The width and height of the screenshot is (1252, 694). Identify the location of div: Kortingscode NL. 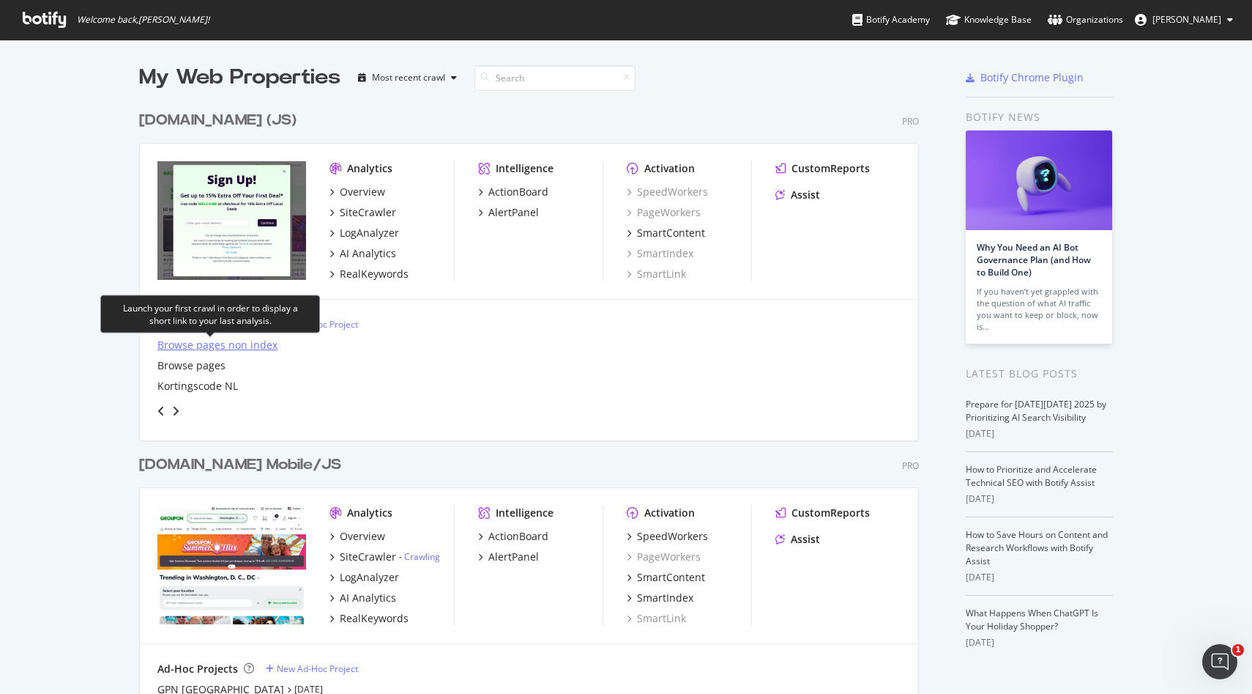
(198, 386).